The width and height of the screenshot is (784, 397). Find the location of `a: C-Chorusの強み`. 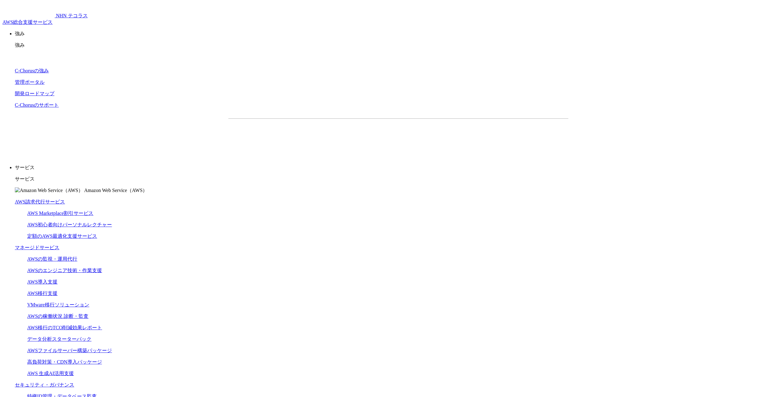

a: C-Chorusの強み is located at coordinates (32, 70).